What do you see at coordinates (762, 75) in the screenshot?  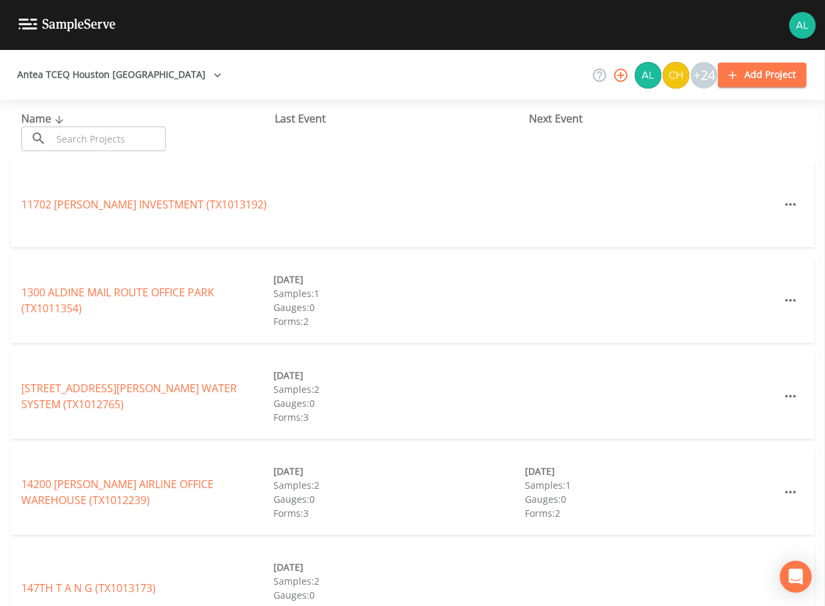 I see `button: Add Project` at bounding box center [762, 75].